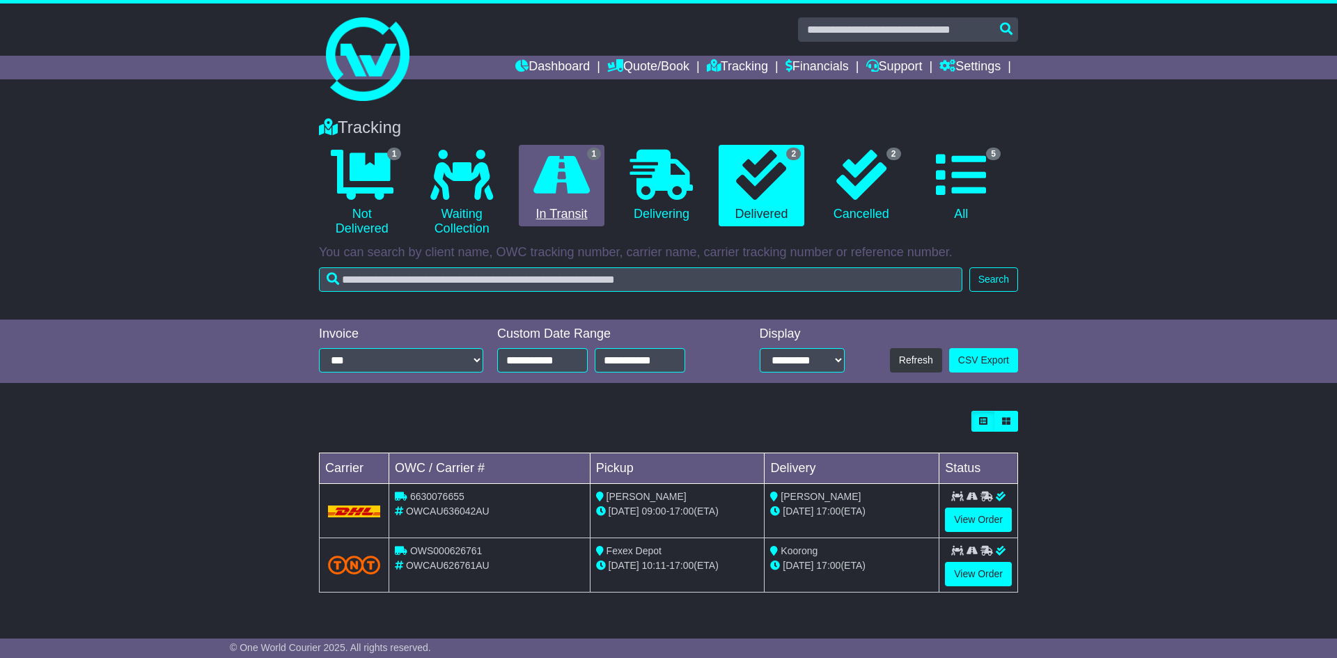 The image size is (1337, 658). Describe the element at coordinates (668, 127) in the screenshot. I see `div: Tracking` at that location.